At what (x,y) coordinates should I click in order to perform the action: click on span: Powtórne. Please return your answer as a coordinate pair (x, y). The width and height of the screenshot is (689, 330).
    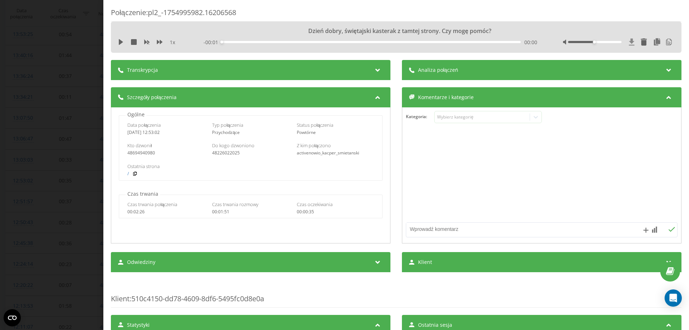
    Looking at the image, I should click on (306, 132).